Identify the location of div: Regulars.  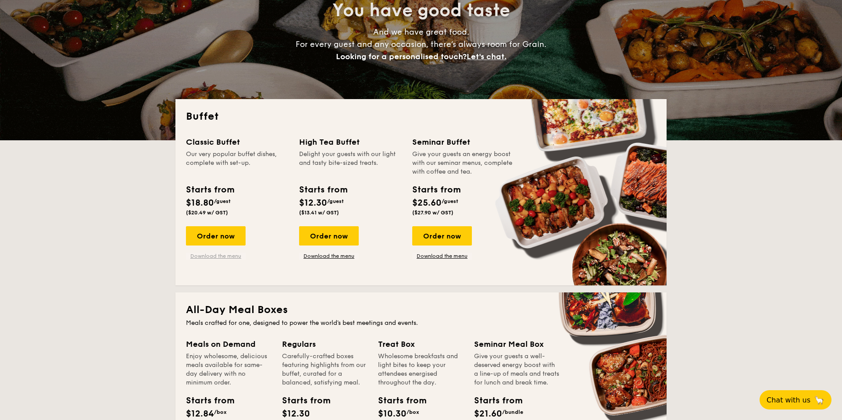
(324, 344).